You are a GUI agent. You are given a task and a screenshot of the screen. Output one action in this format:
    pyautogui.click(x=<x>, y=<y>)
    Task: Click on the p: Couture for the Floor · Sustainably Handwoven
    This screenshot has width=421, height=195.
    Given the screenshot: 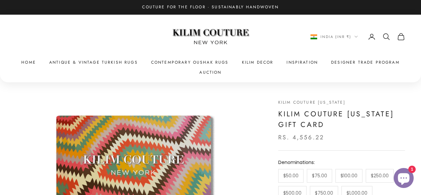 What is the action you would take?
    pyautogui.click(x=210, y=7)
    